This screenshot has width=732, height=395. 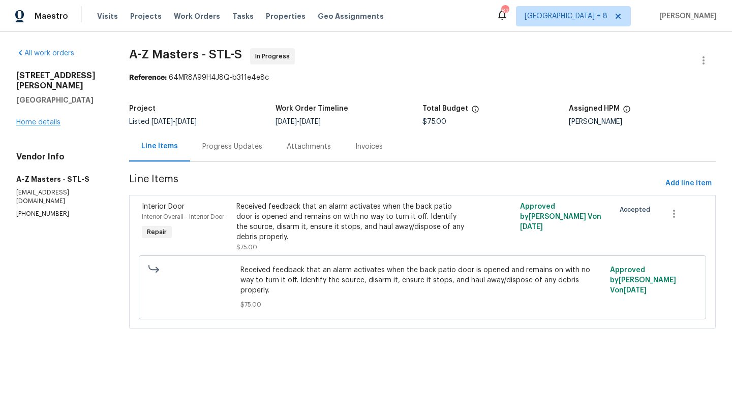 What do you see at coordinates (445, 109) in the screenshot?
I see `h5: Total Budget` at bounding box center [445, 109].